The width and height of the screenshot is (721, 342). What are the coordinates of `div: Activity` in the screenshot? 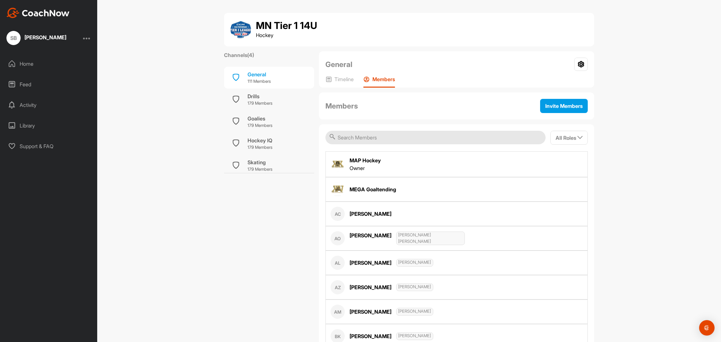 It's located at (49, 105).